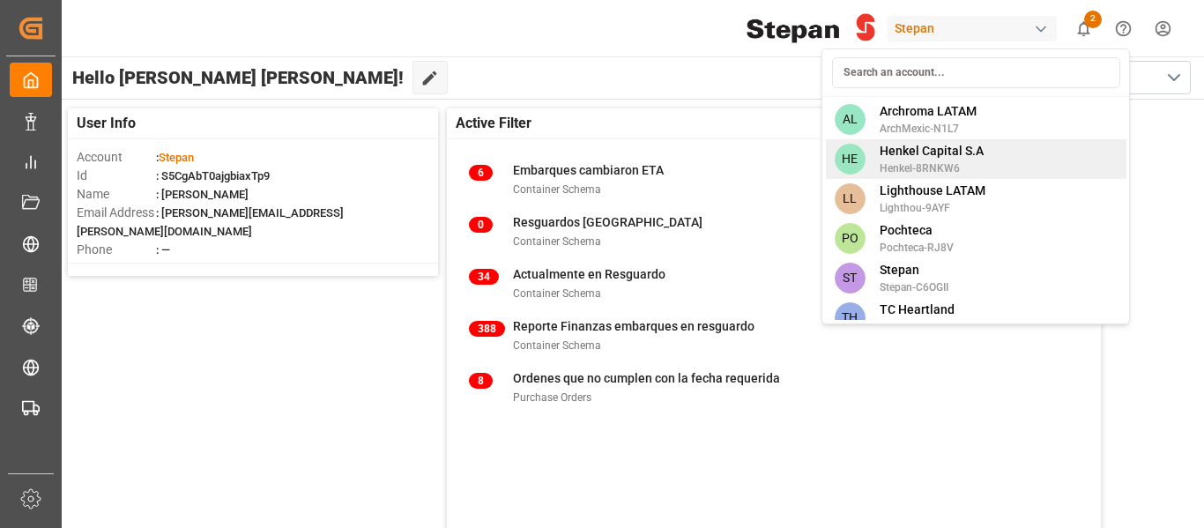 This screenshot has width=1204, height=528. I want to click on span: Henkel-8RNKW6, so click(931, 168).